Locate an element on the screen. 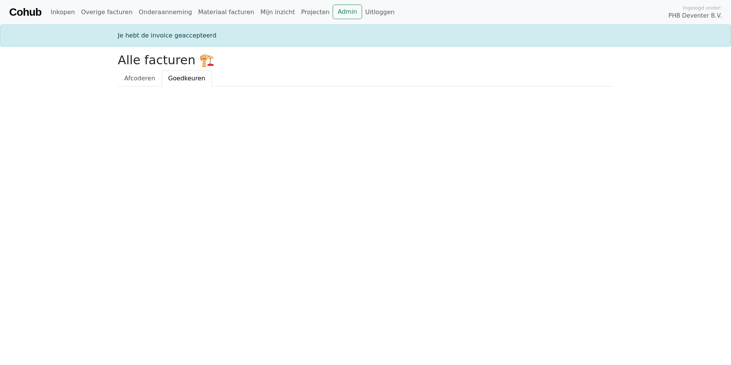  a: Projecten is located at coordinates (315, 12).